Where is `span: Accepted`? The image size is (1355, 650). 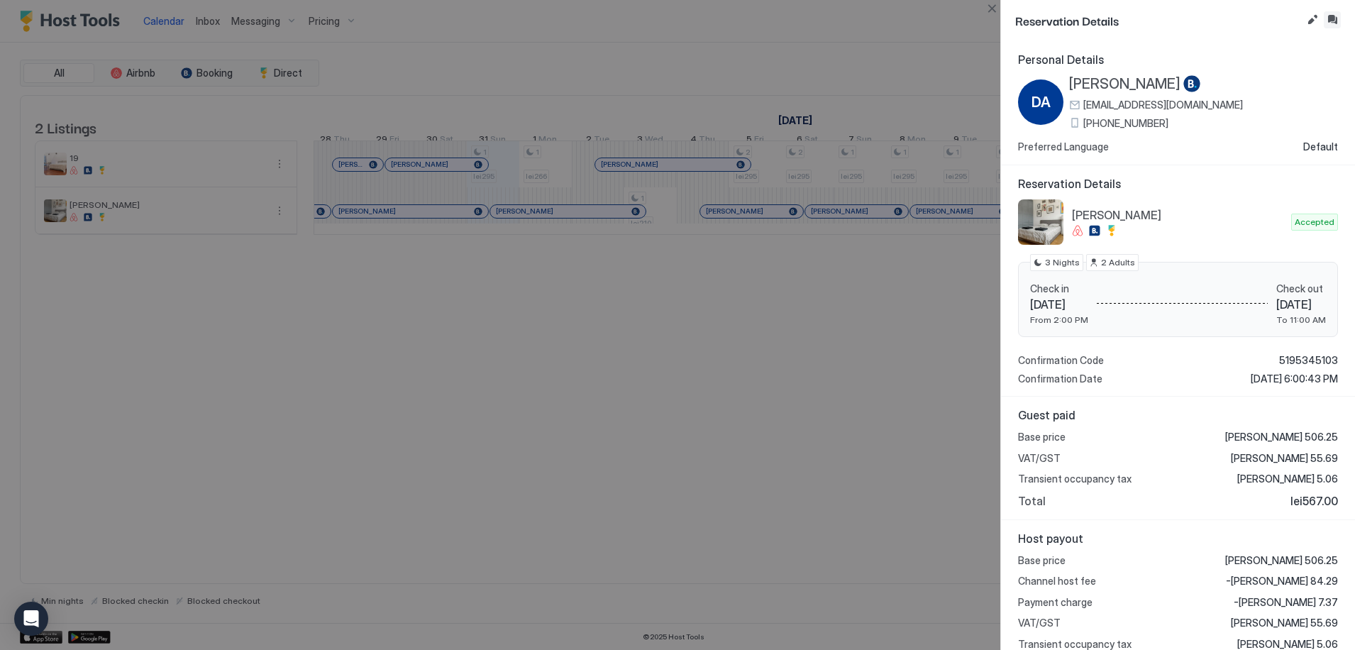
span: Accepted is located at coordinates (1315, 222).